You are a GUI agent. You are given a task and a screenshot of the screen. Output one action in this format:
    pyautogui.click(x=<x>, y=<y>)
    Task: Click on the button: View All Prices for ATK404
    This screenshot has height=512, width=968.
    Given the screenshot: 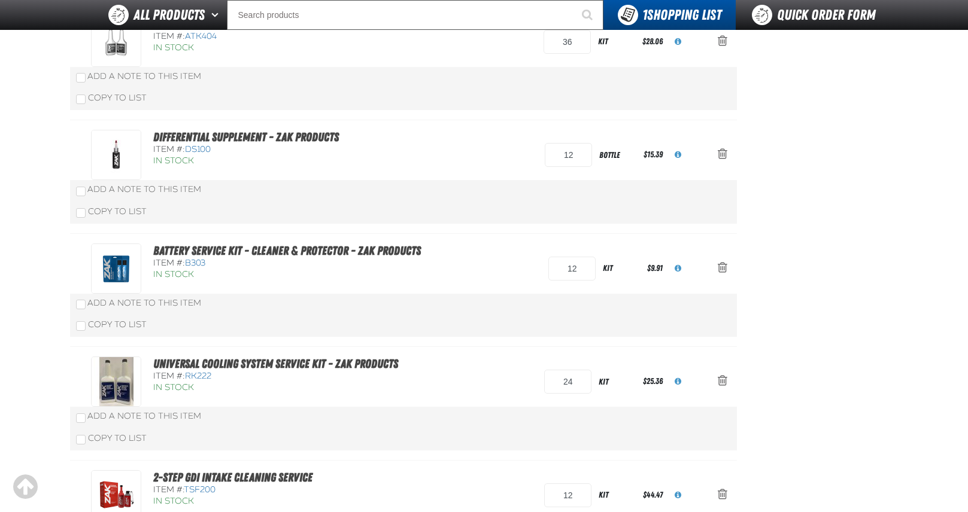 What is the action you would take?
    pyautogui.click(x=678, y=42)
    